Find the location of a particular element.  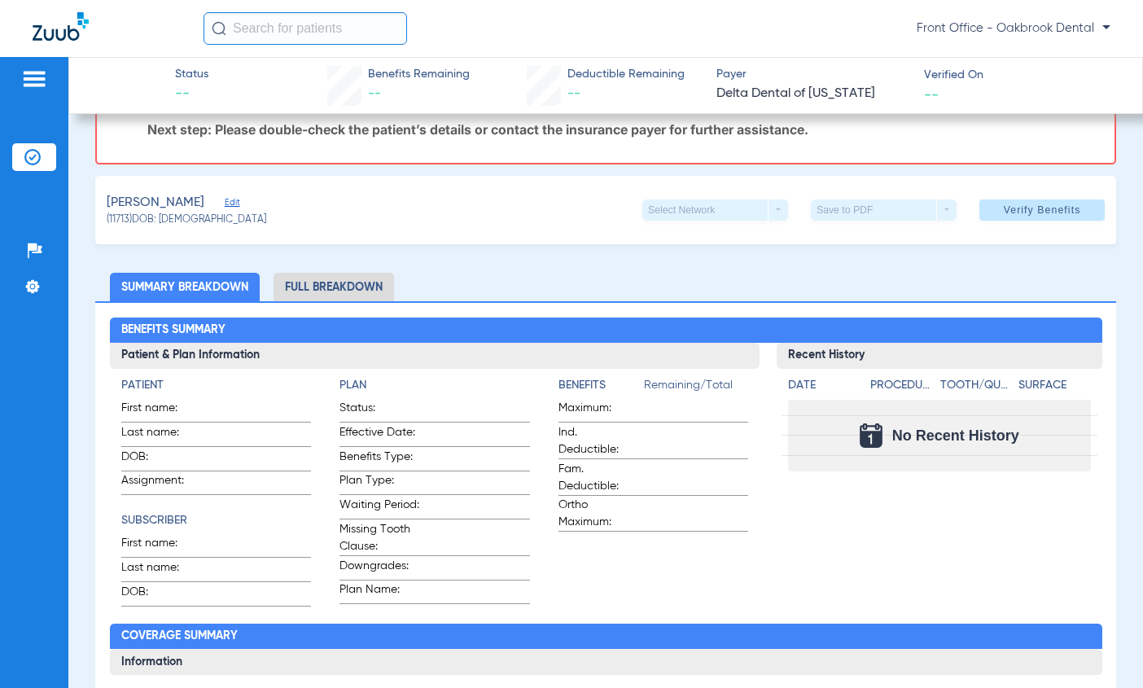

img: hamburger-icon is located at coordinates (34, 79).